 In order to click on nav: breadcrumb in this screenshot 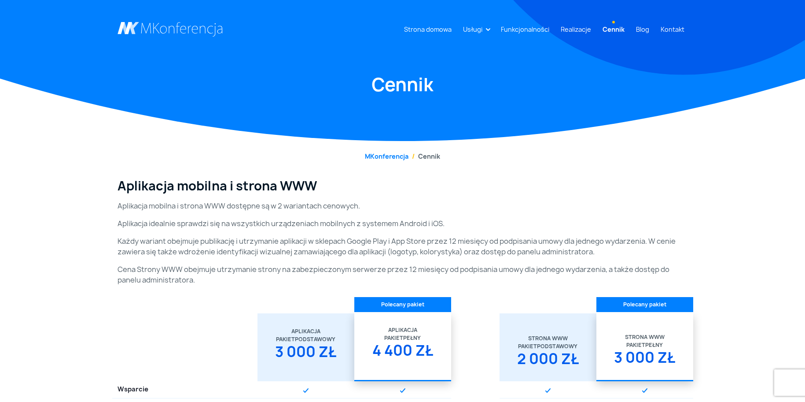, I will do `click(403, 156)`.